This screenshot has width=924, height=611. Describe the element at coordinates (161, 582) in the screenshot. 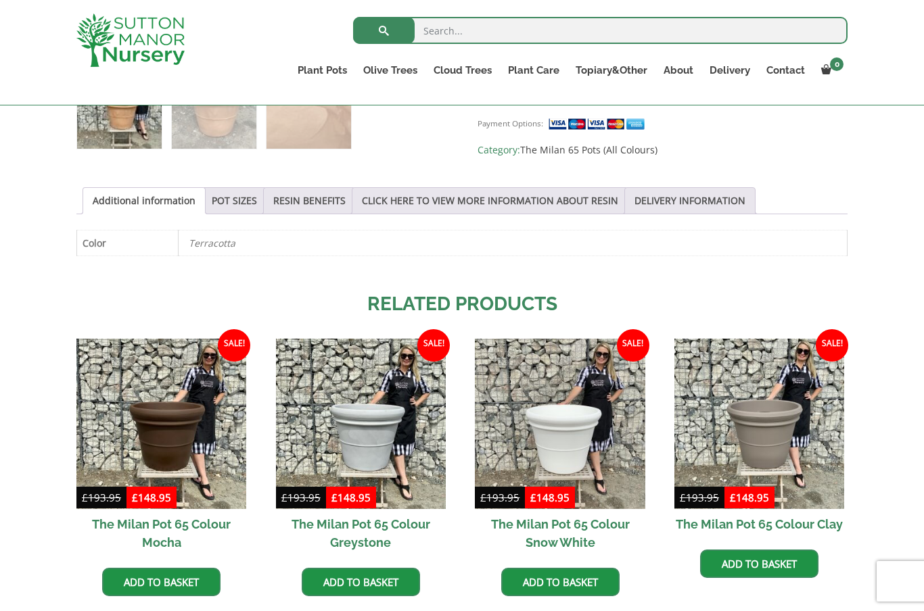

I see `a: Add to basket: “The Milan Pot 65 Colour Mocha”` at that location.